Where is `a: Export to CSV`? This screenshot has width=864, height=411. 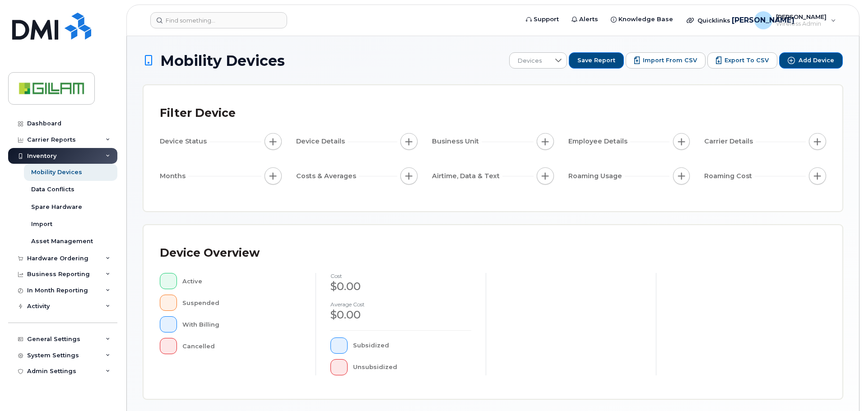
a: Export to CSV is located at coordinates (742, 61).